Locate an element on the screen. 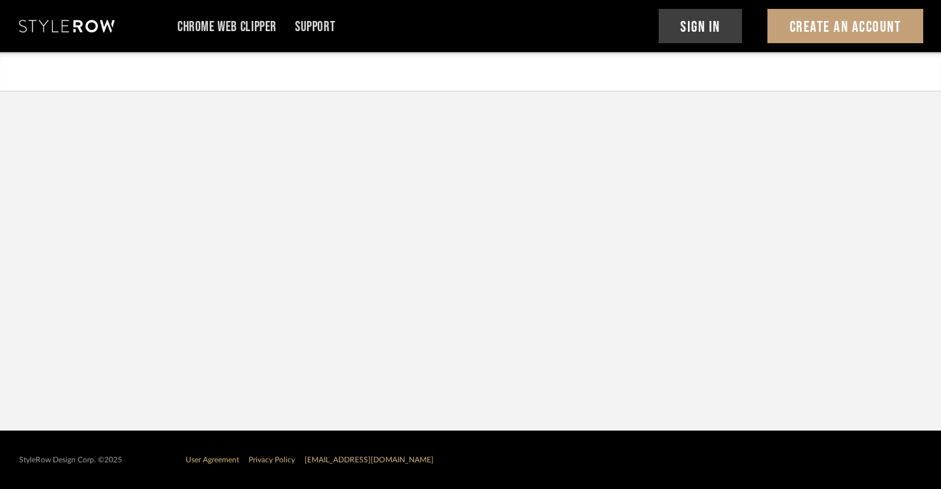 Image resolution: width=941 pixels, height=489 pixels. div: StyleRow Design Corp. ©2025 is located at coordinates (71, 460).